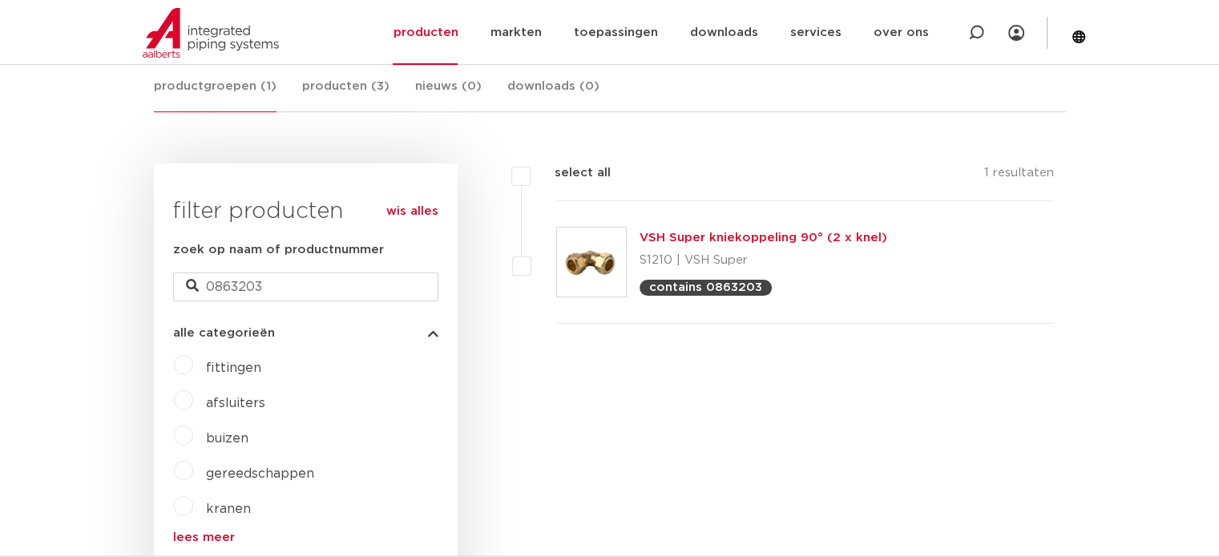 The height and width of the screenshot is (557, 1219). I want to click on h3: filter producten, so click(305, 212).